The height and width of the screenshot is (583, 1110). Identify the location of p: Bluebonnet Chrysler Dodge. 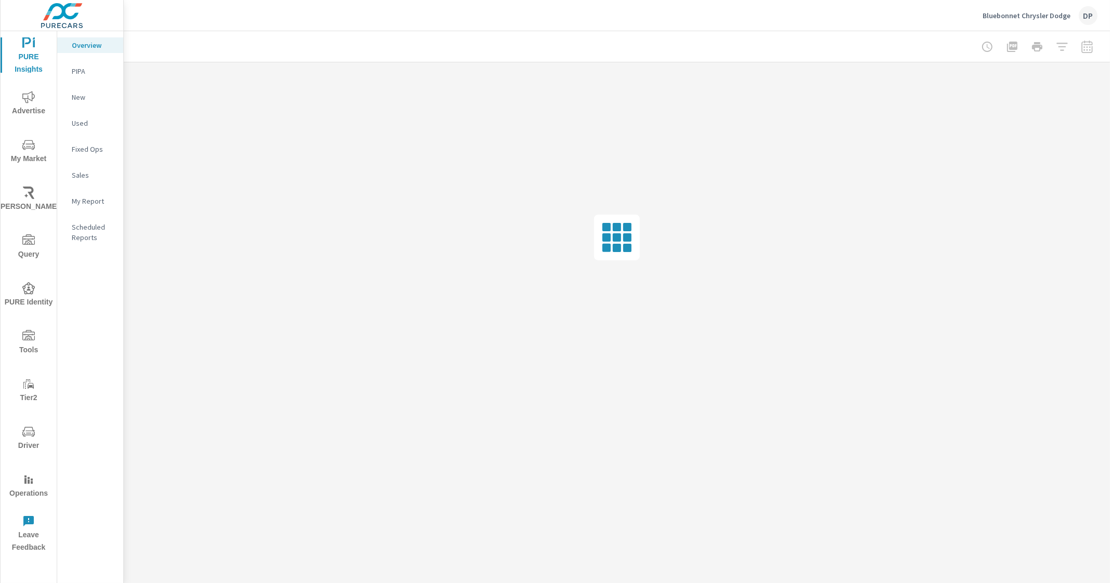
(1026, 16).